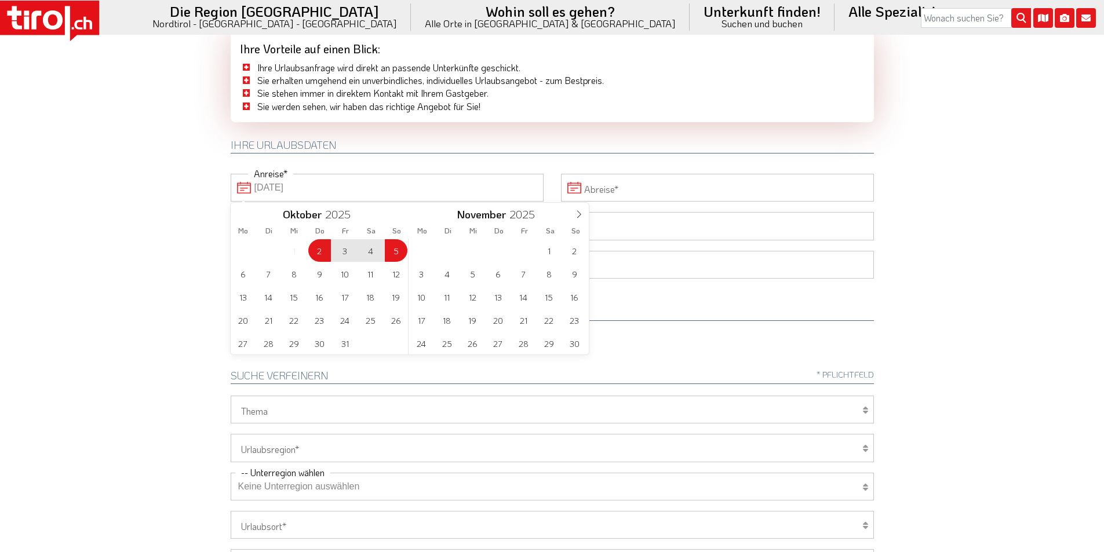  Describe the element at coordinates (421, 343) in the screenshot. I see `span: November 24, 2025` at that location.